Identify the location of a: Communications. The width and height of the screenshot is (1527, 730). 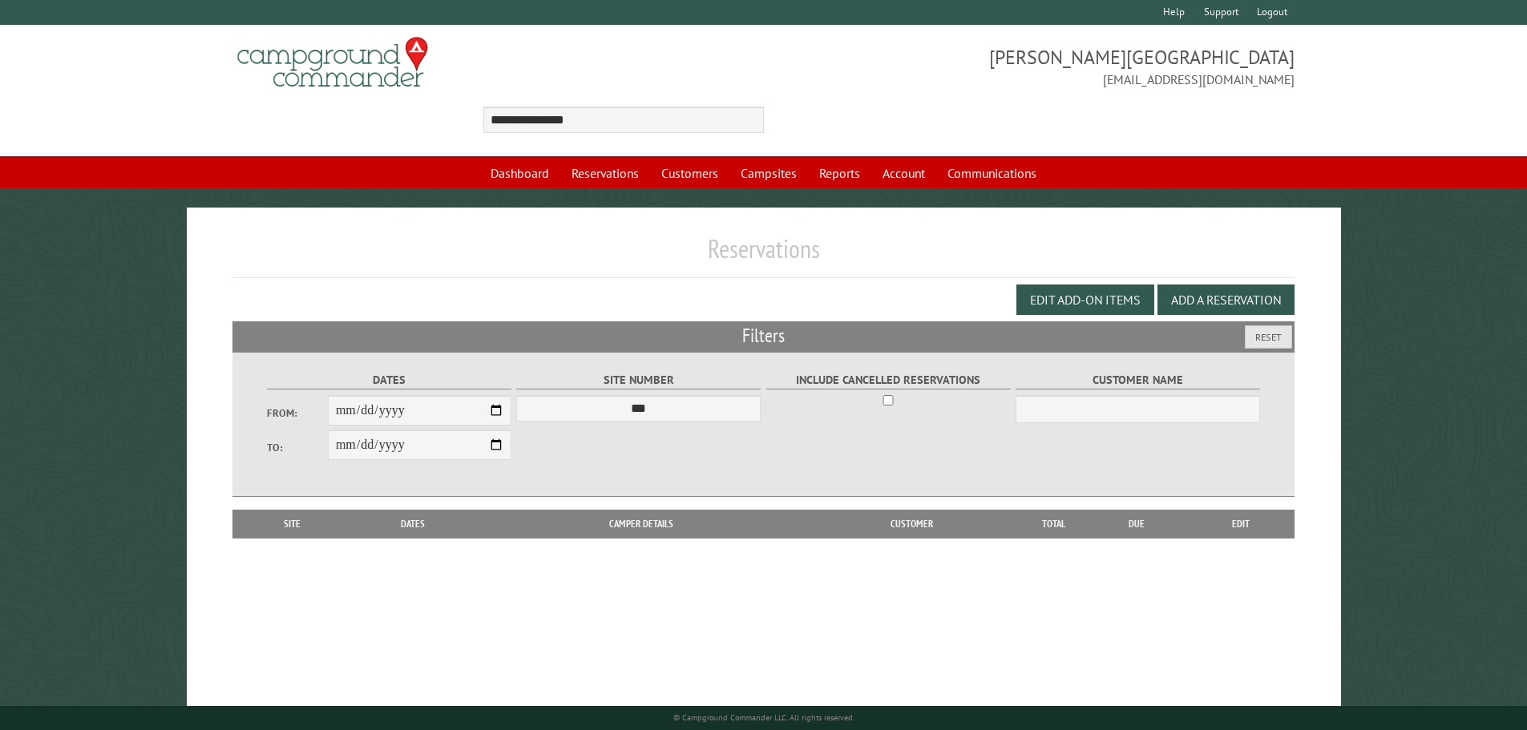
(991, 173).